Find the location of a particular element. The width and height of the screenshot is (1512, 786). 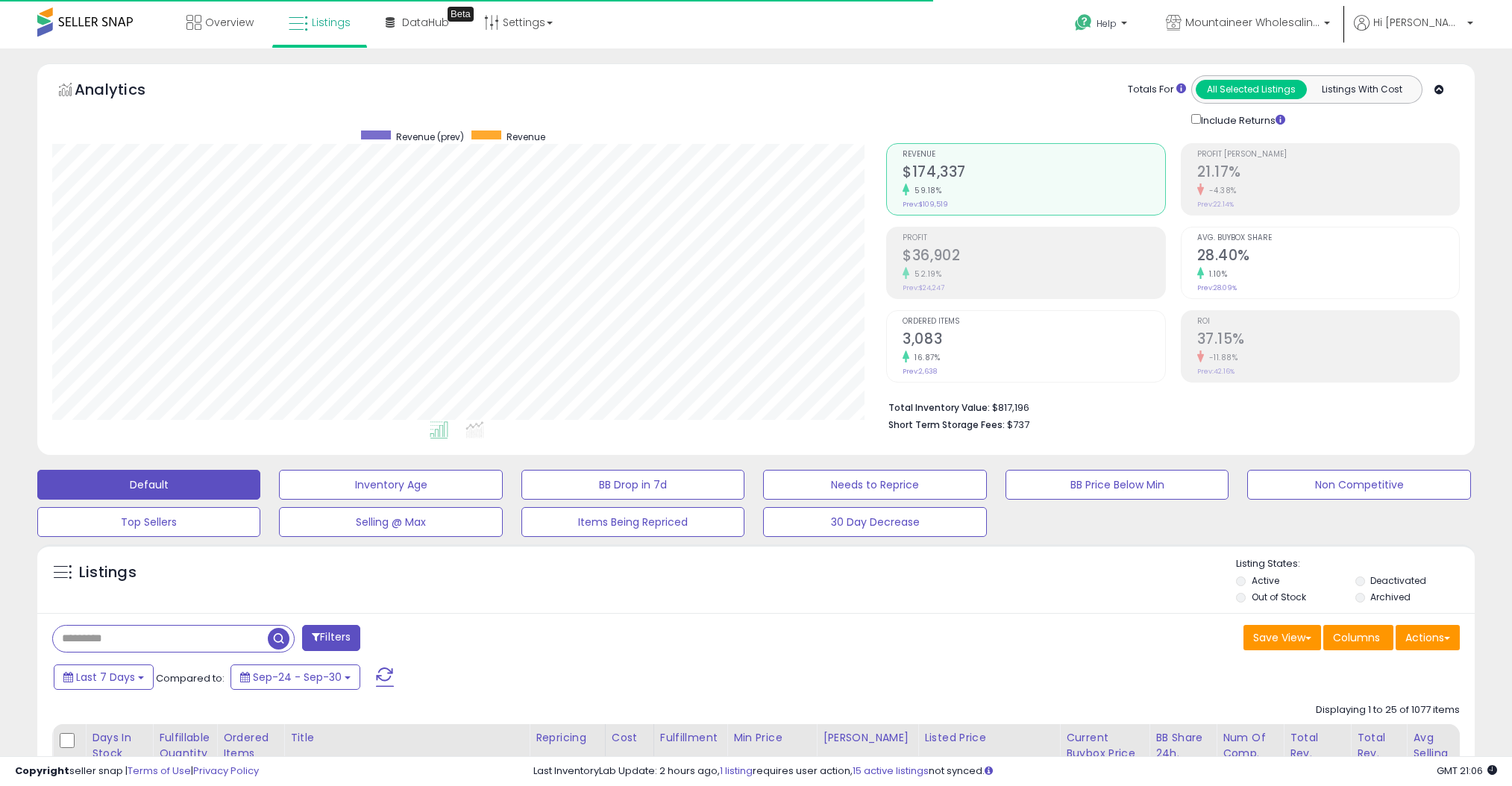

button: Columns is located at coordinates (1359, 638).